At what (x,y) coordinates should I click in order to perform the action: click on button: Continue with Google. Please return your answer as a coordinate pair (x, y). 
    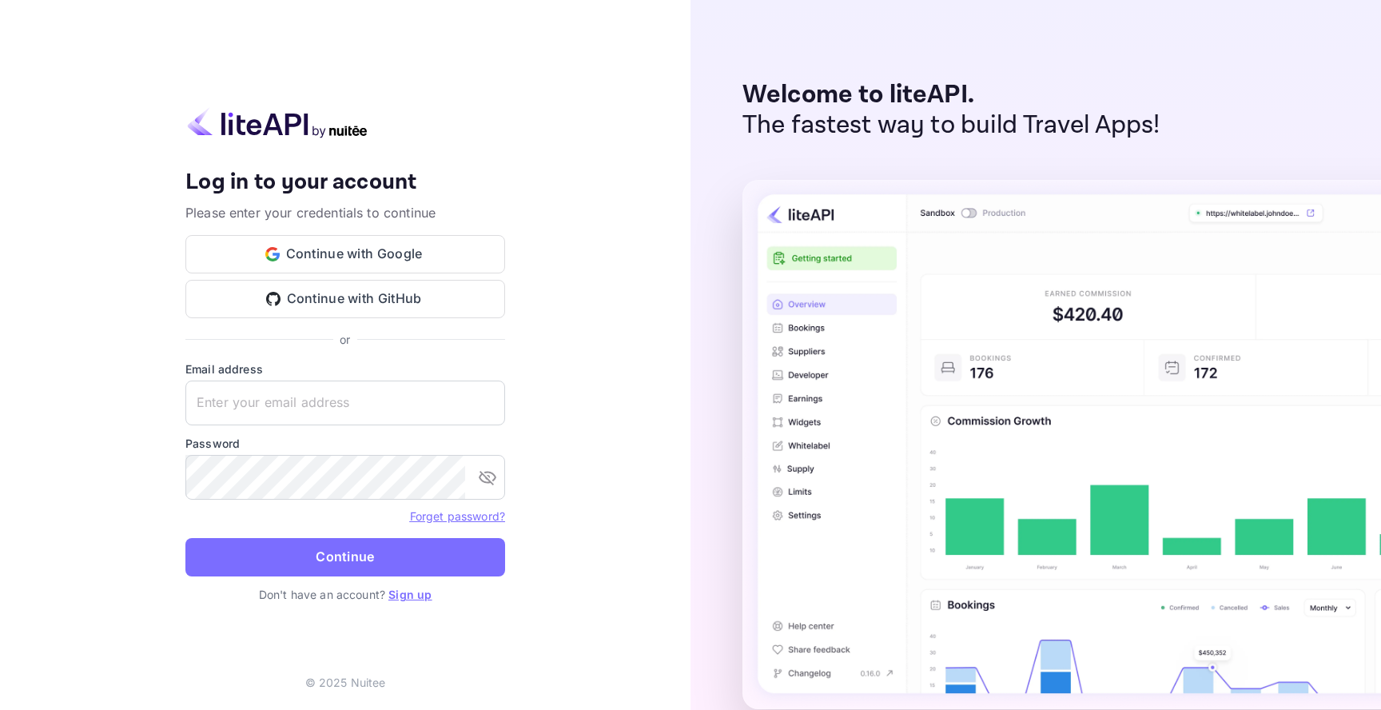
    Looking at the image, I should click on (345, 254).